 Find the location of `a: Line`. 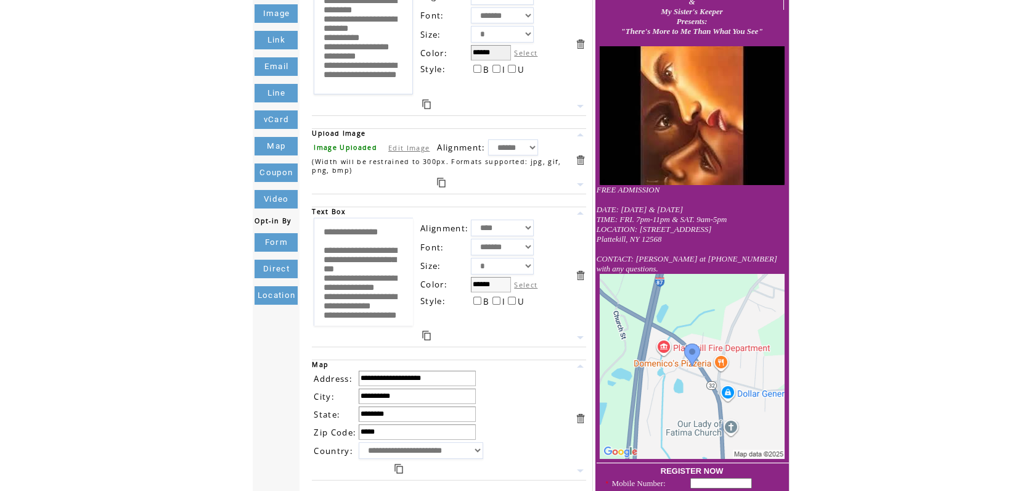

a: Line is located at coordinates (276, 93).